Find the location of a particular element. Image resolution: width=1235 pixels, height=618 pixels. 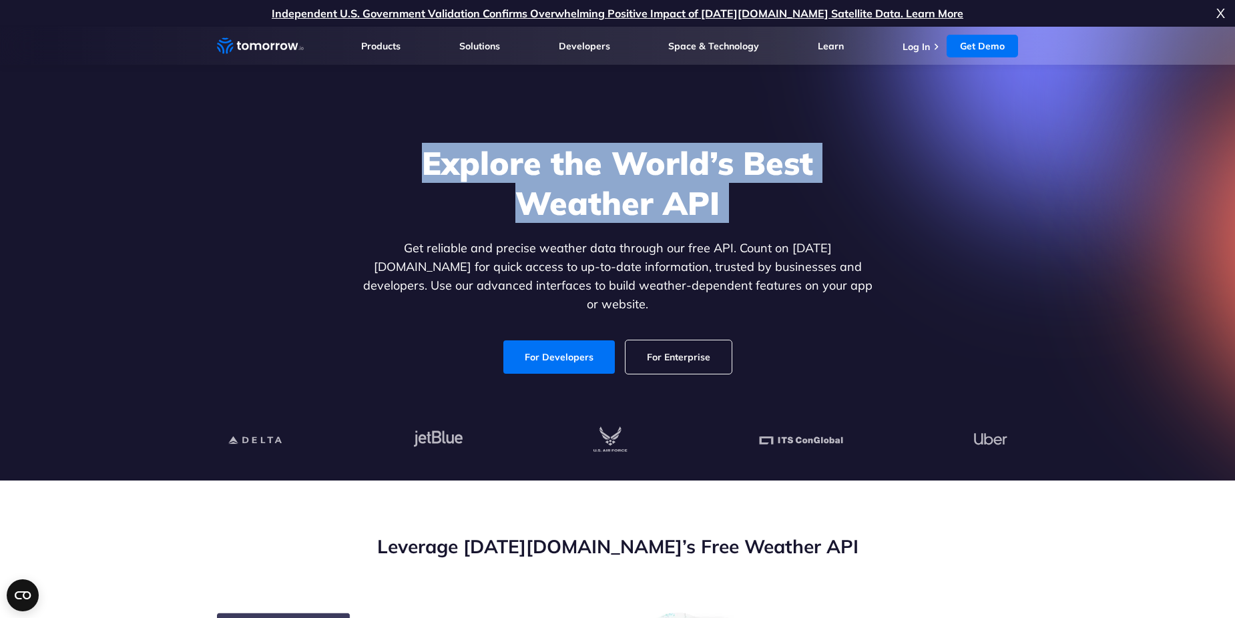

a: Log In is located at coordinates (916, 47).